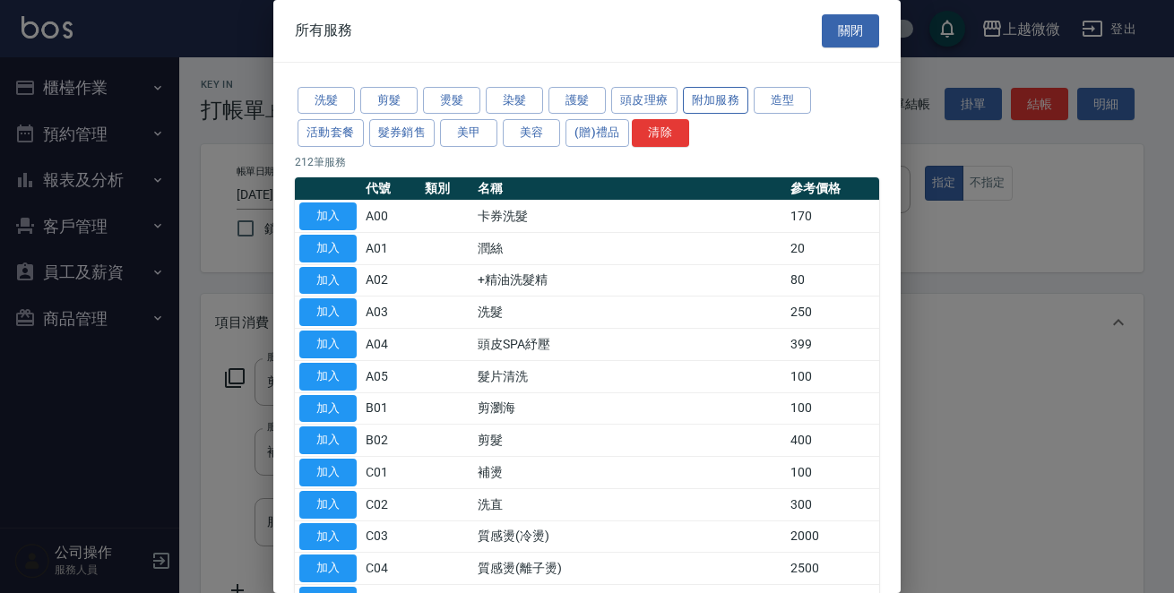  What do you see at coordinates (577, 100) in the screenshot?
I see `button: 護髮` at bounding box center [577, 100].